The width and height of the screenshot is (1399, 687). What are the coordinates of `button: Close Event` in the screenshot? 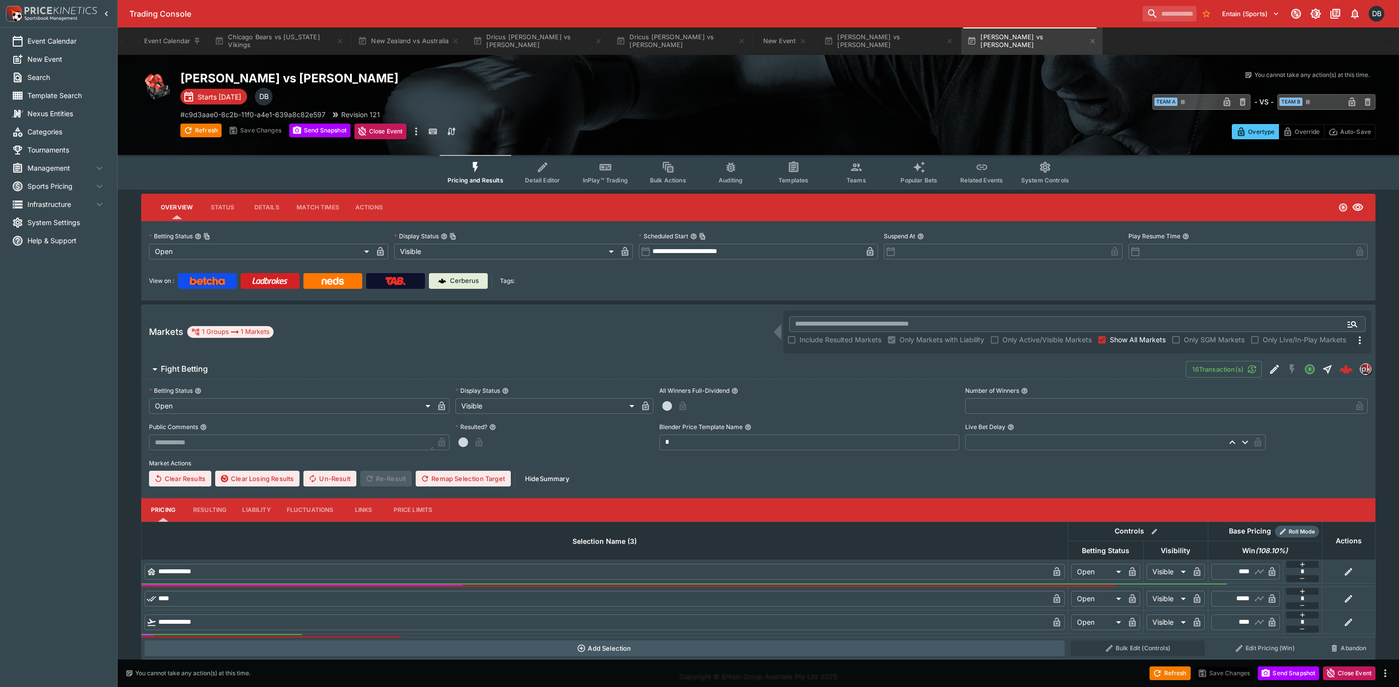 It's located at (1349, 673).